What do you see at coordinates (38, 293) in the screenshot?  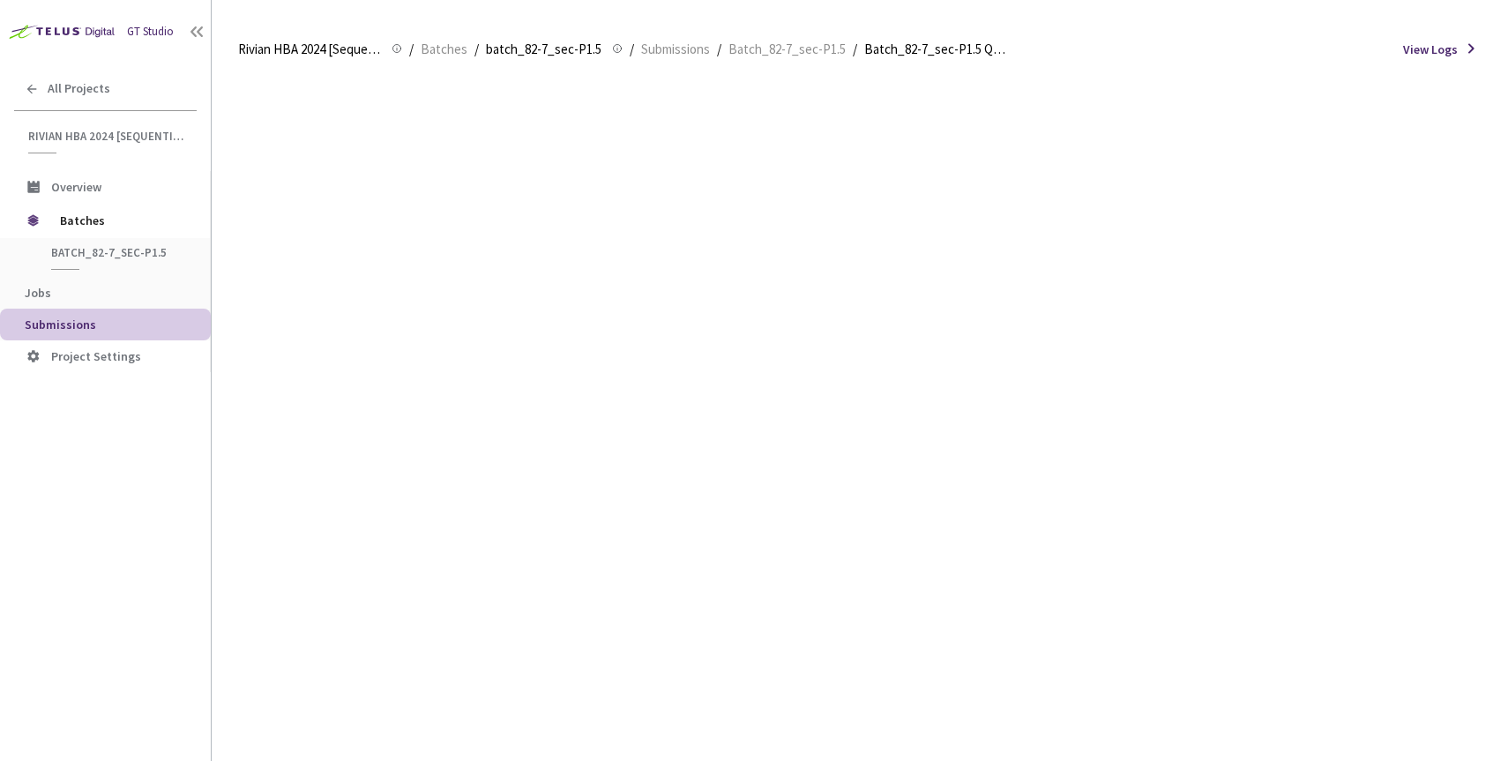 I see `span: Jobs` at bounding box center [38, 293].